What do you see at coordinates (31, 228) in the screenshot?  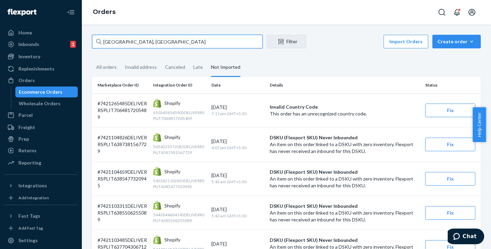 I see `div: Add Fast Tag` at bounding box center [31, 228].